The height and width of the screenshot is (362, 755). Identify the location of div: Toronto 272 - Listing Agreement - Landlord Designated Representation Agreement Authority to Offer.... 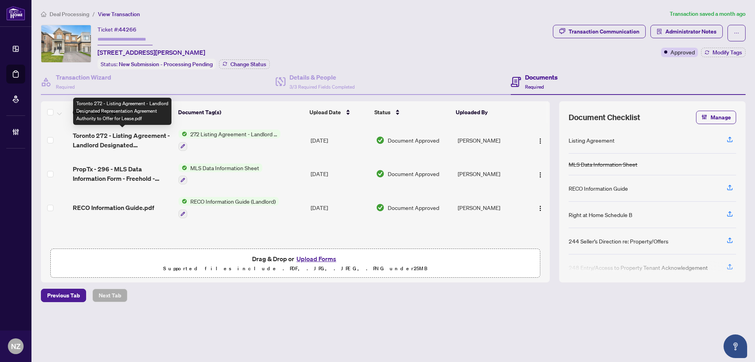
(122, 111).